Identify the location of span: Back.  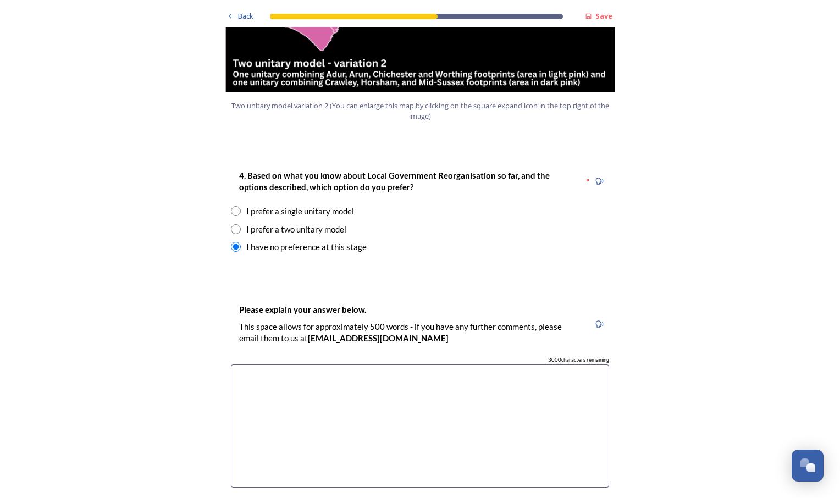
(246, 16).